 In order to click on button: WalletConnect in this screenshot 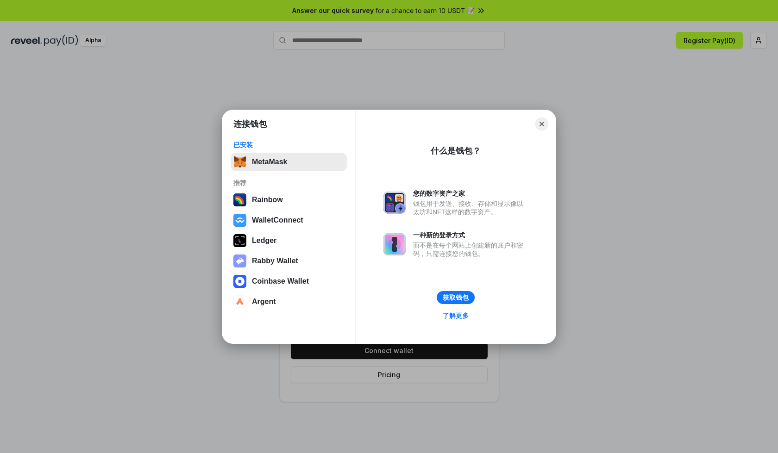, I will do `click(288, 220)`.